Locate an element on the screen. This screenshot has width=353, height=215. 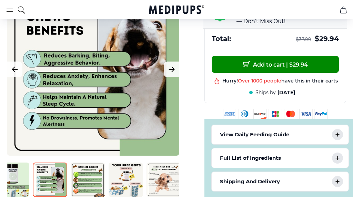
span: Over 1000 people is located at coordinates (259, 81).